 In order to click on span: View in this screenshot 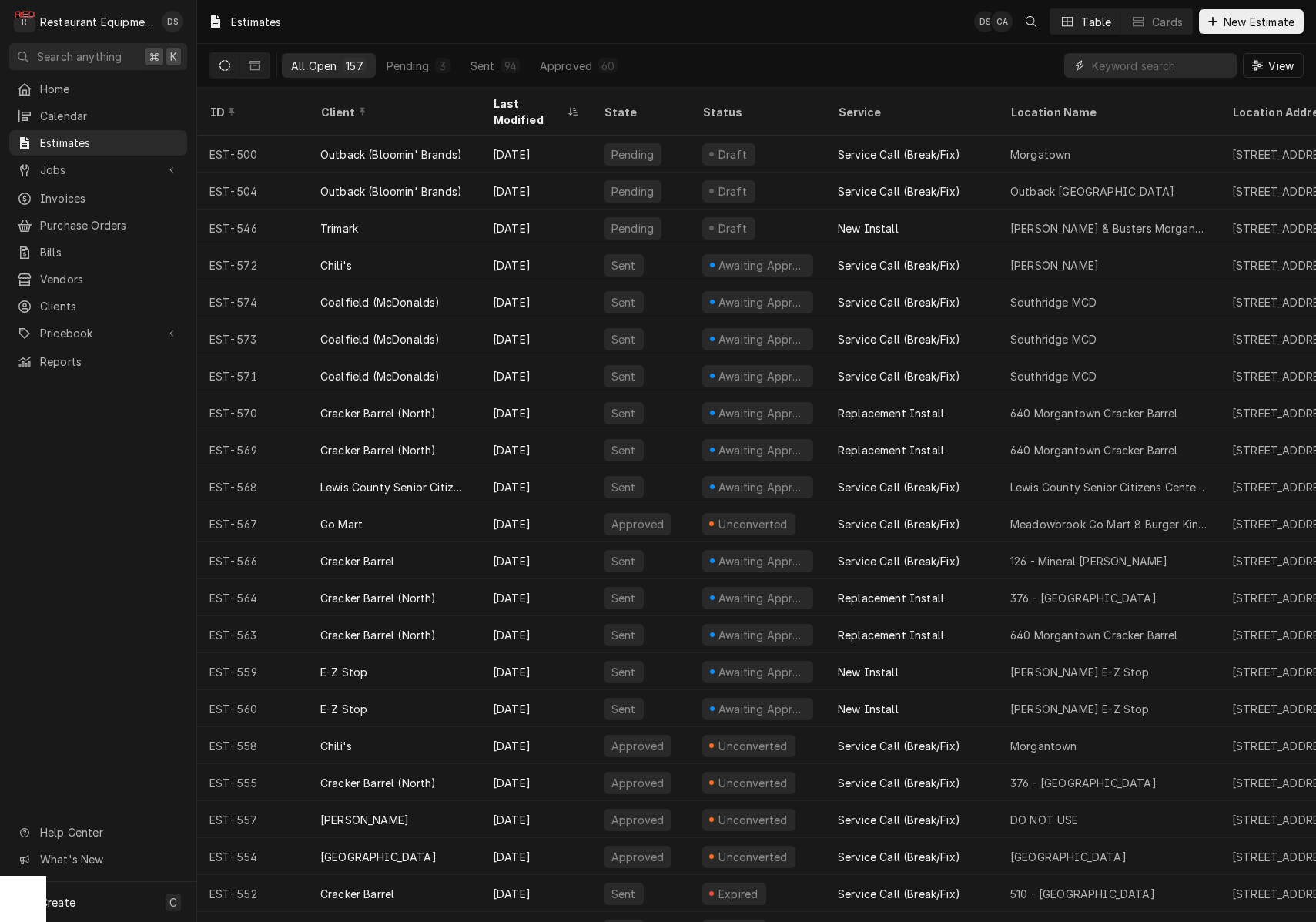, I will do `click(1281, 65)`.